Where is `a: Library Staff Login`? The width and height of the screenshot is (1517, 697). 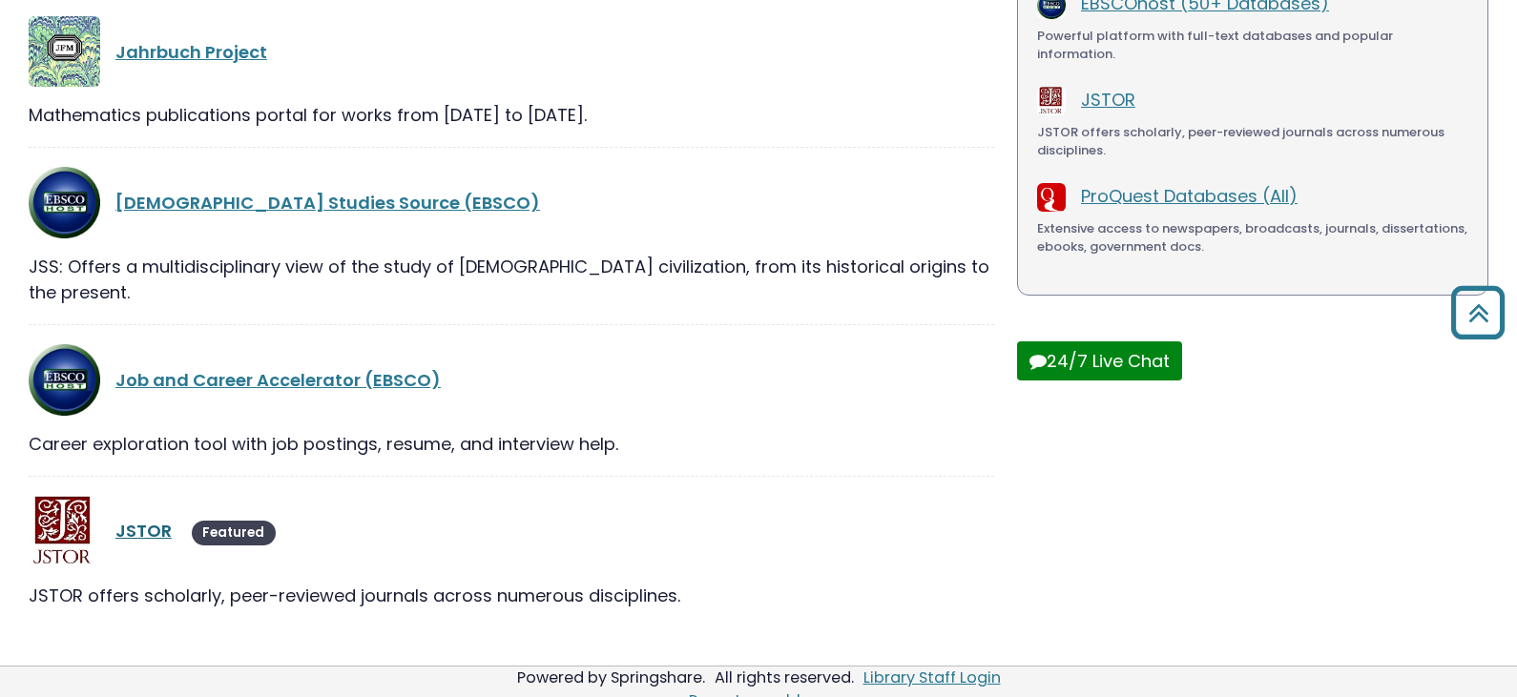
a: Library Staff Login is located at coordinates (932, 677).